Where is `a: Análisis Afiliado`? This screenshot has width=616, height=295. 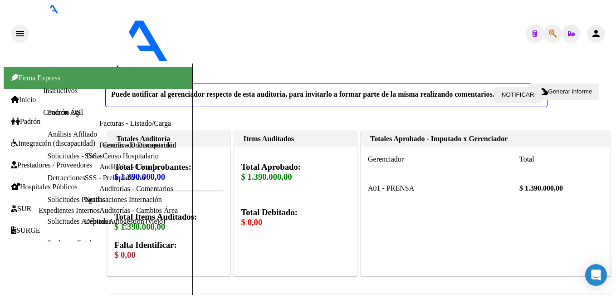
a: Análisis Afiliado is located at coordinates (72, 134).